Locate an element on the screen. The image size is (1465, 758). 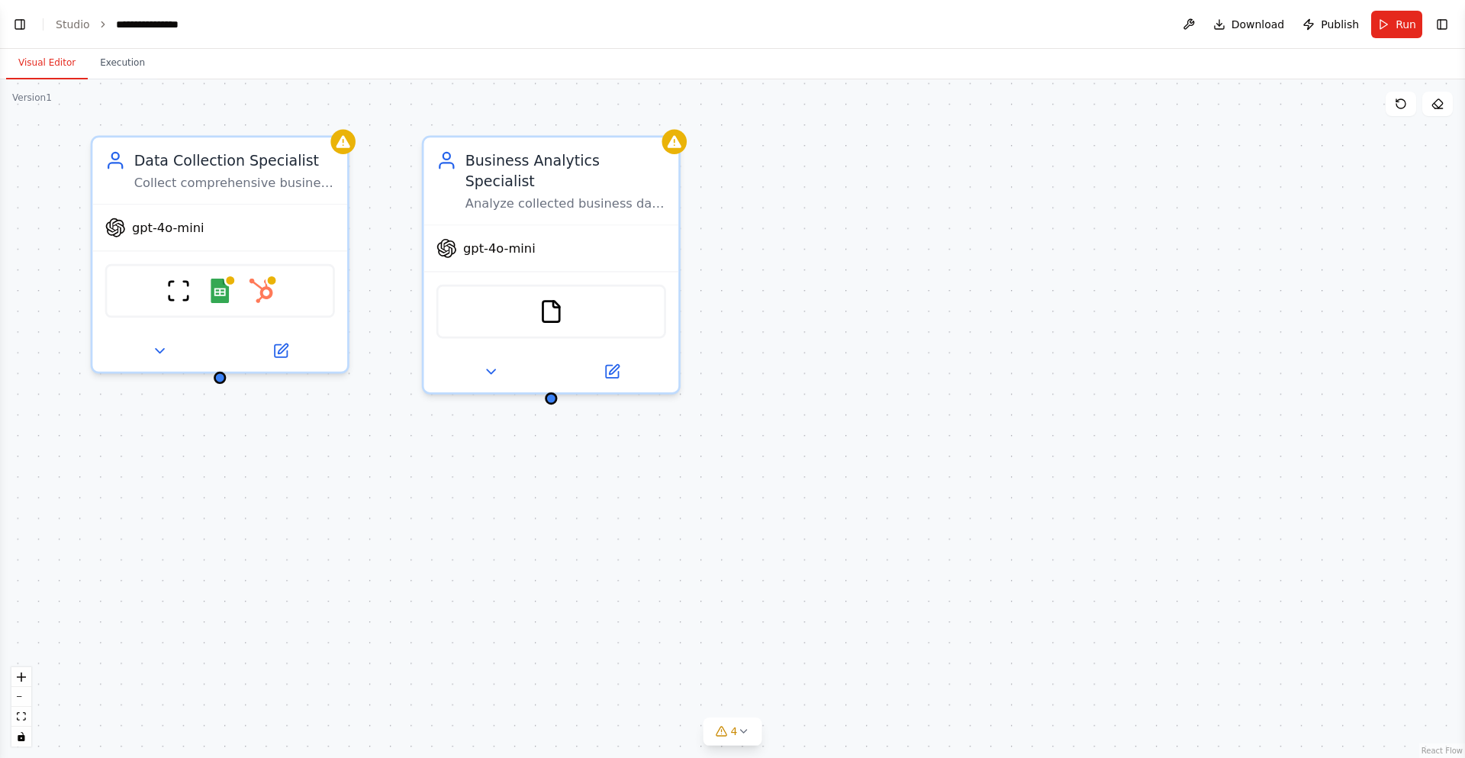
img: FileReadTool is located at coordinates (551, 311).